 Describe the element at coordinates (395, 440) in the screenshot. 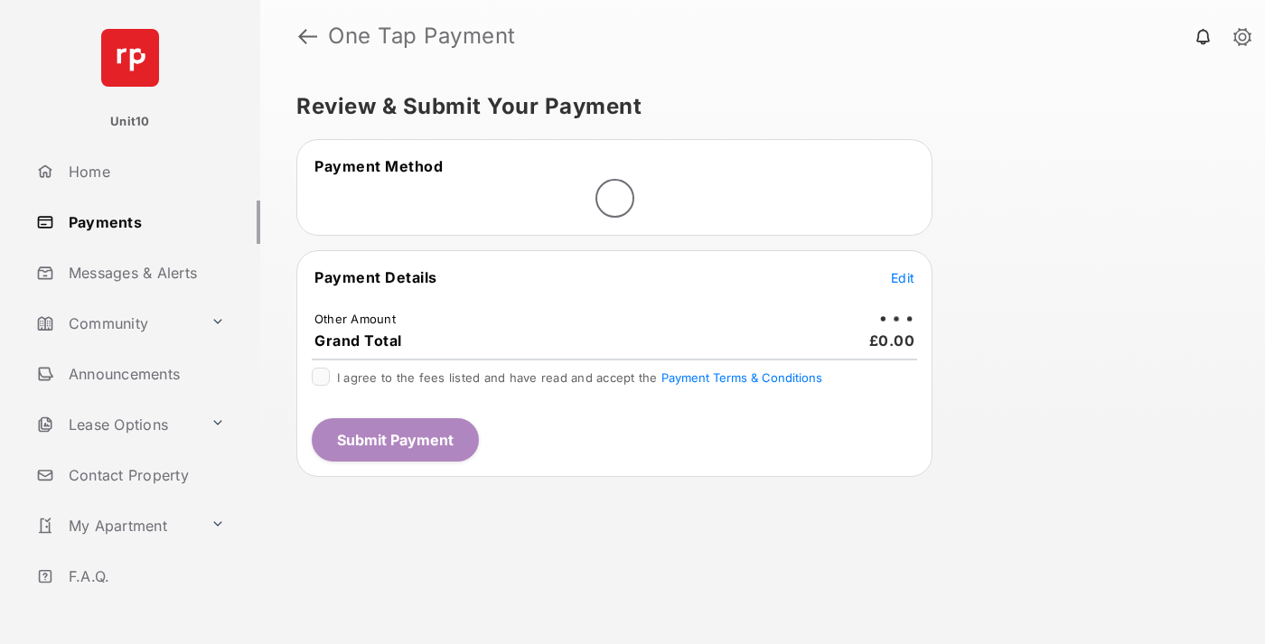

I see `button: Submit Payment` at that location.